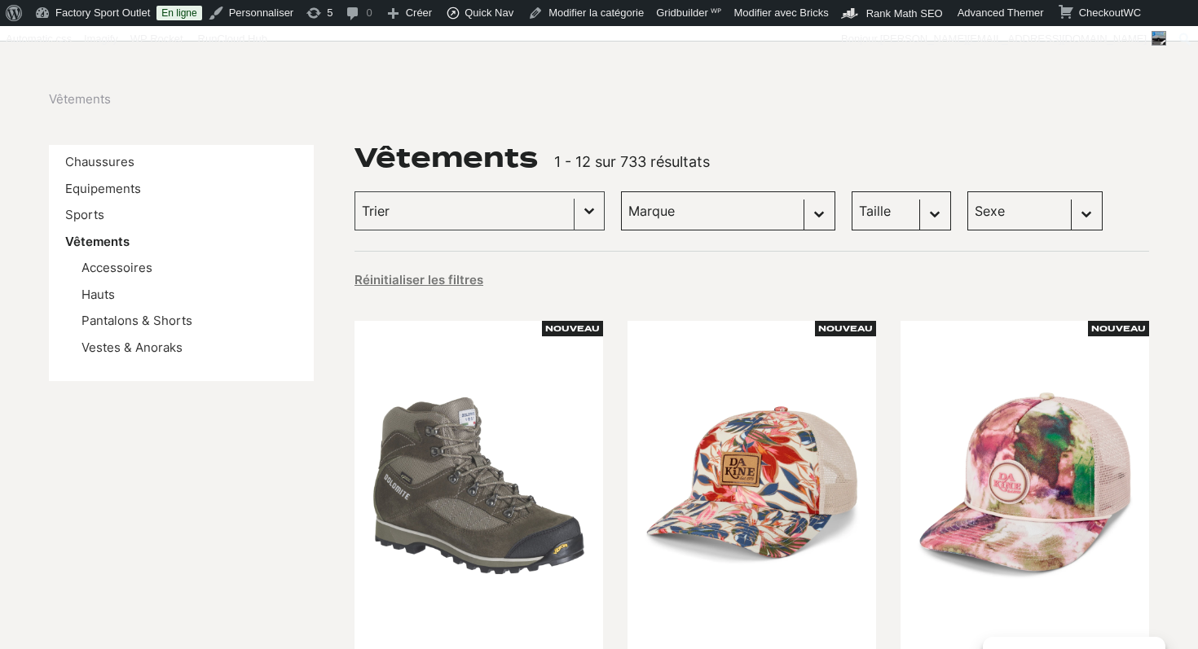 The height and width of the screenshot is (649, 1198). Describe the element at coordinates (117, 267) in the screenshot. I see `a: Accessoires` at that location.